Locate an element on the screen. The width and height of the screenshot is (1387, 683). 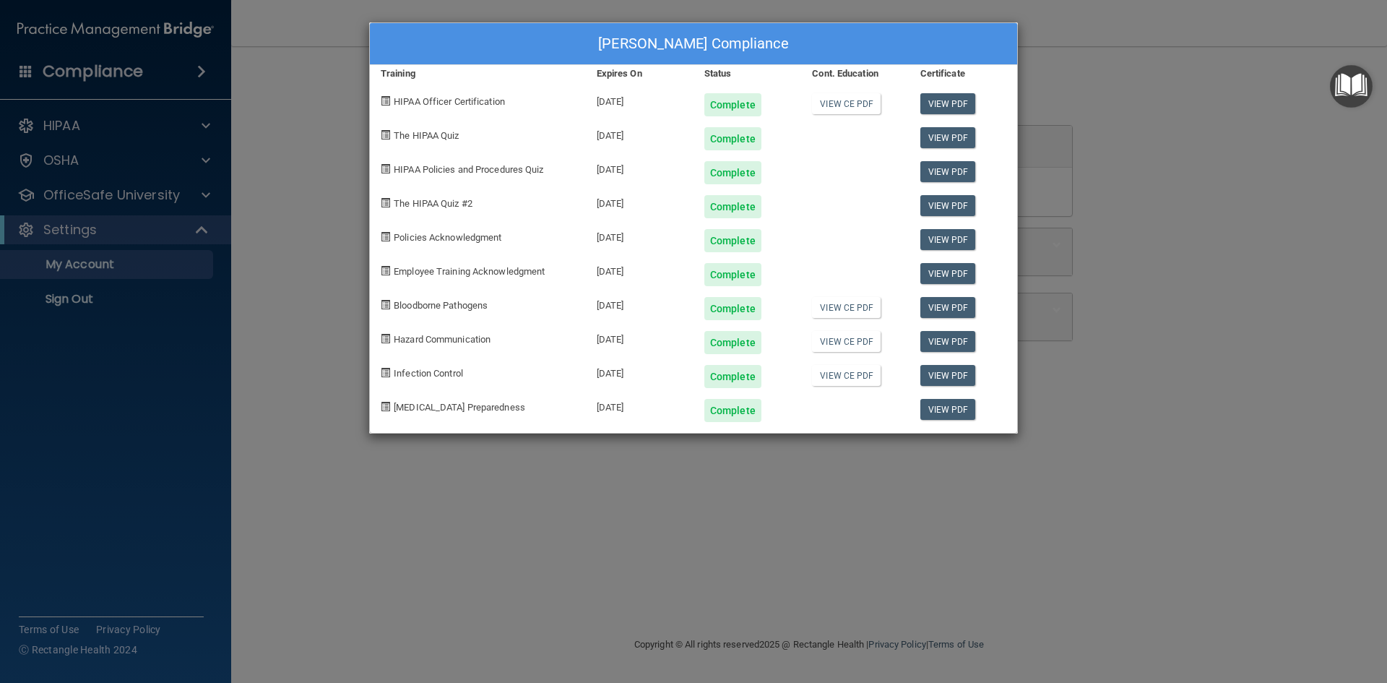
div: Training is located at coordinates (477, 74).